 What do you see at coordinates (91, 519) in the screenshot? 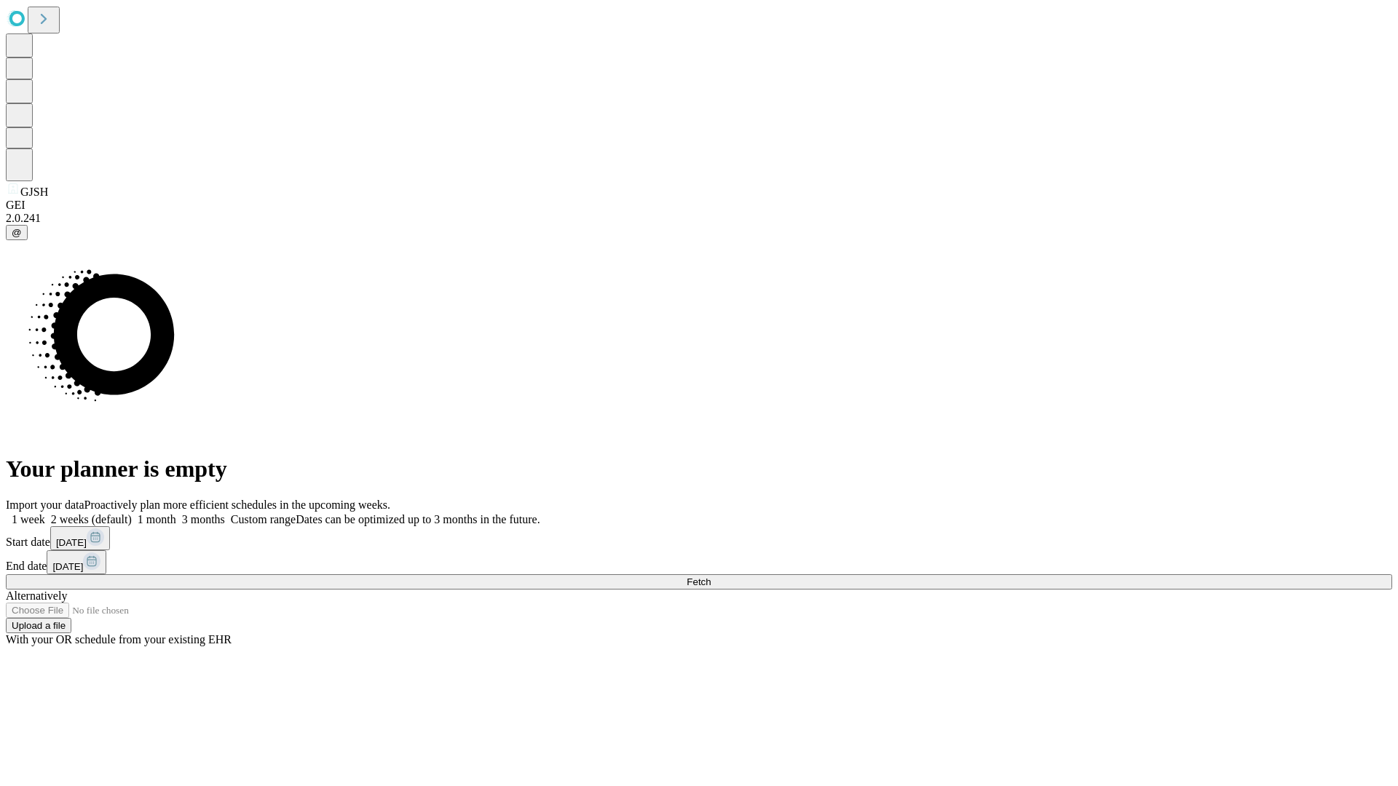
I see `span: 2 weeks (default)` at bounding box center [91, 519].